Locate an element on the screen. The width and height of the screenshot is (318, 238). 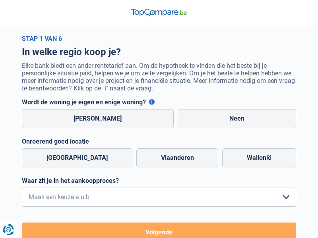
label: Wallonië is located at coordinates (259, 158).